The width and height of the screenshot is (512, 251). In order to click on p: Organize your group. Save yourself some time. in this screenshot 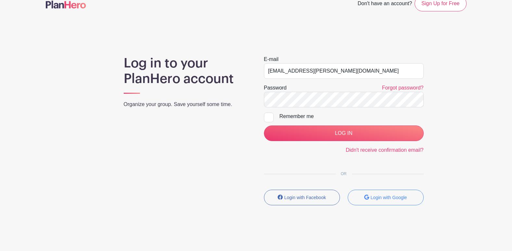, I will do `click(186, 105)`.